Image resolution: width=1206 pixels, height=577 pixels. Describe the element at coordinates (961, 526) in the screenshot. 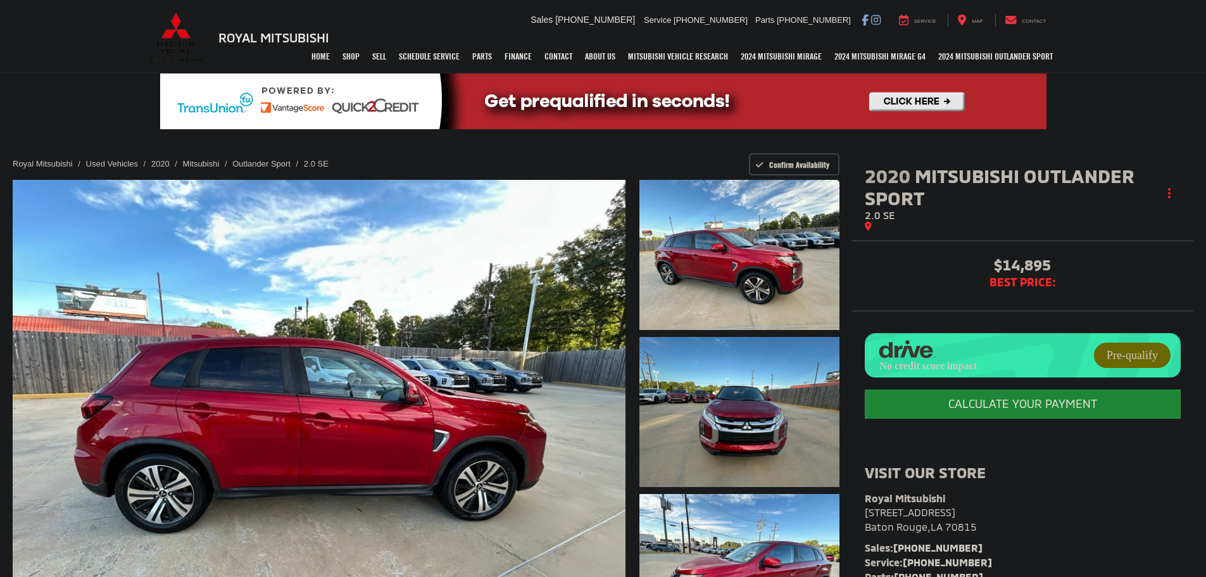

I see `span: 70815` at that location.